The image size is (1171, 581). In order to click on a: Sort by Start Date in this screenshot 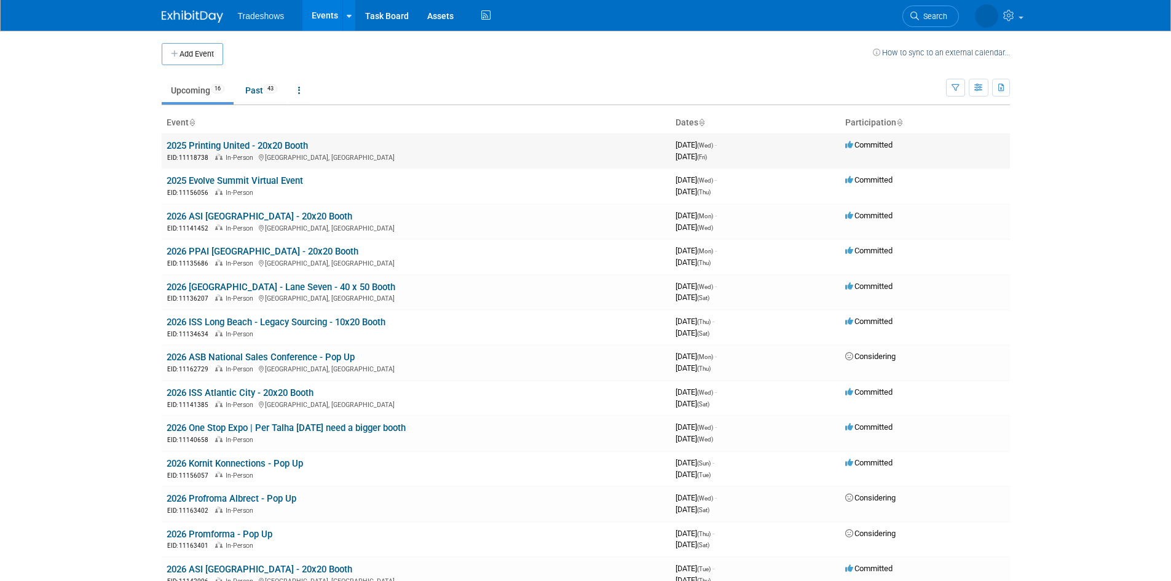, I will do `click(701, 122)`.